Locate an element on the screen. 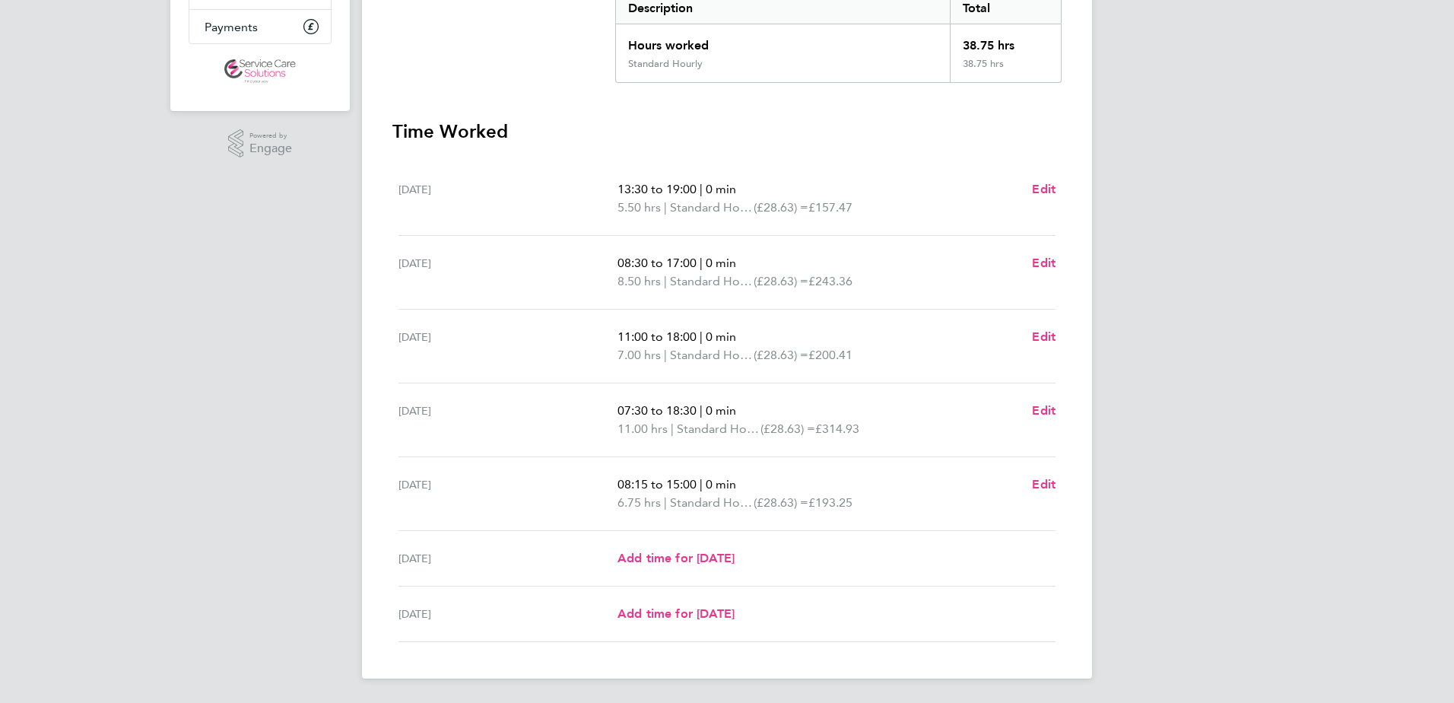  img: servicecare-logo-retina.png is located at coordinates (260, 71).